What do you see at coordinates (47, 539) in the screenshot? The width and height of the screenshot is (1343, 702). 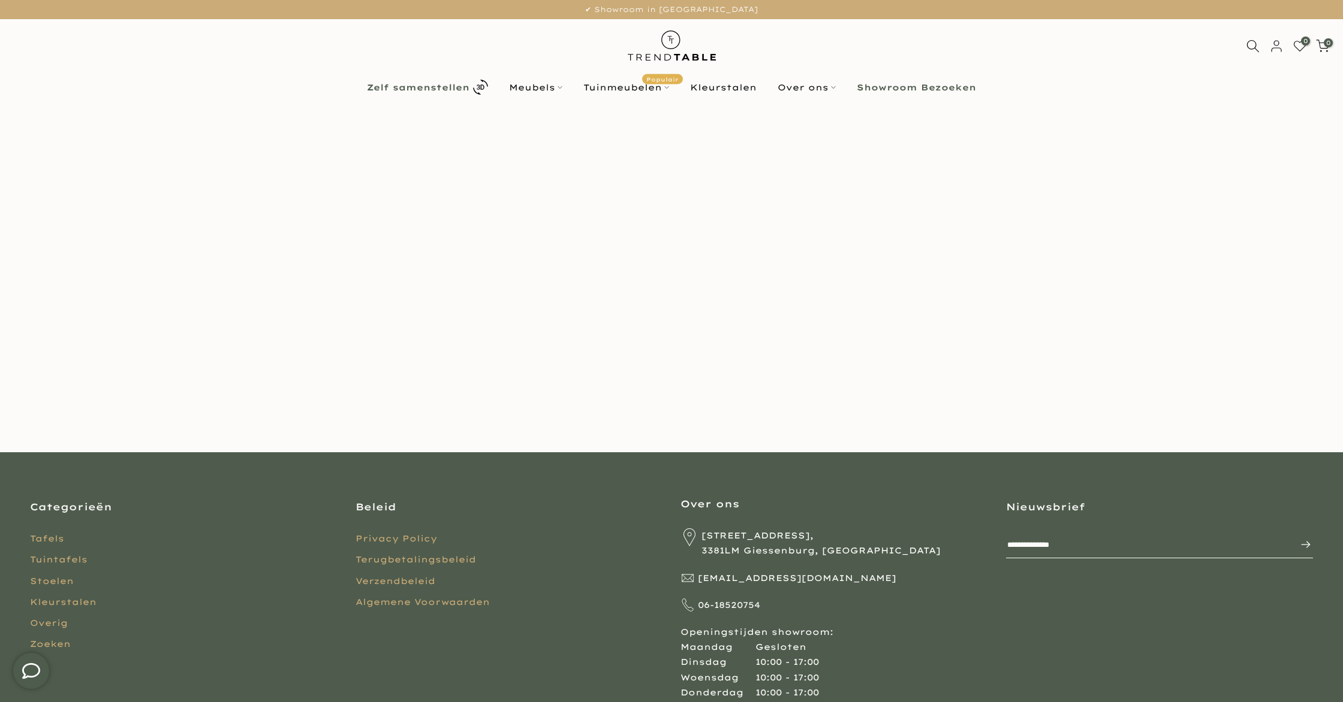 I see `a: Tafels` at bounding box center [47, 539].